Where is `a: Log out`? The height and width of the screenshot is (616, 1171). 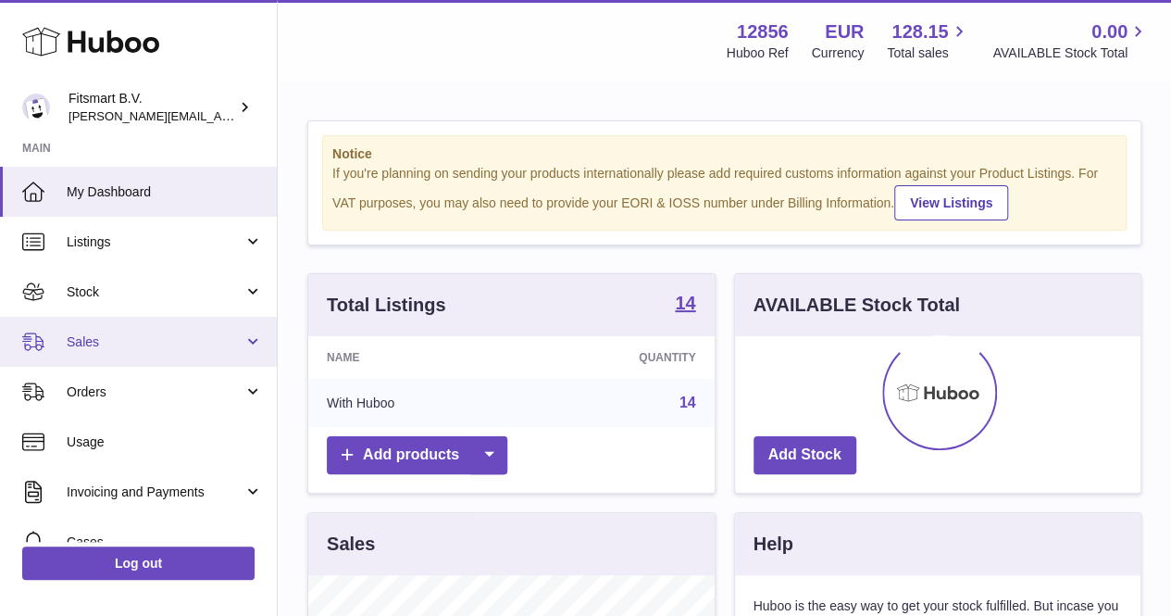
a: Log out is located at coordinates (138, 563).